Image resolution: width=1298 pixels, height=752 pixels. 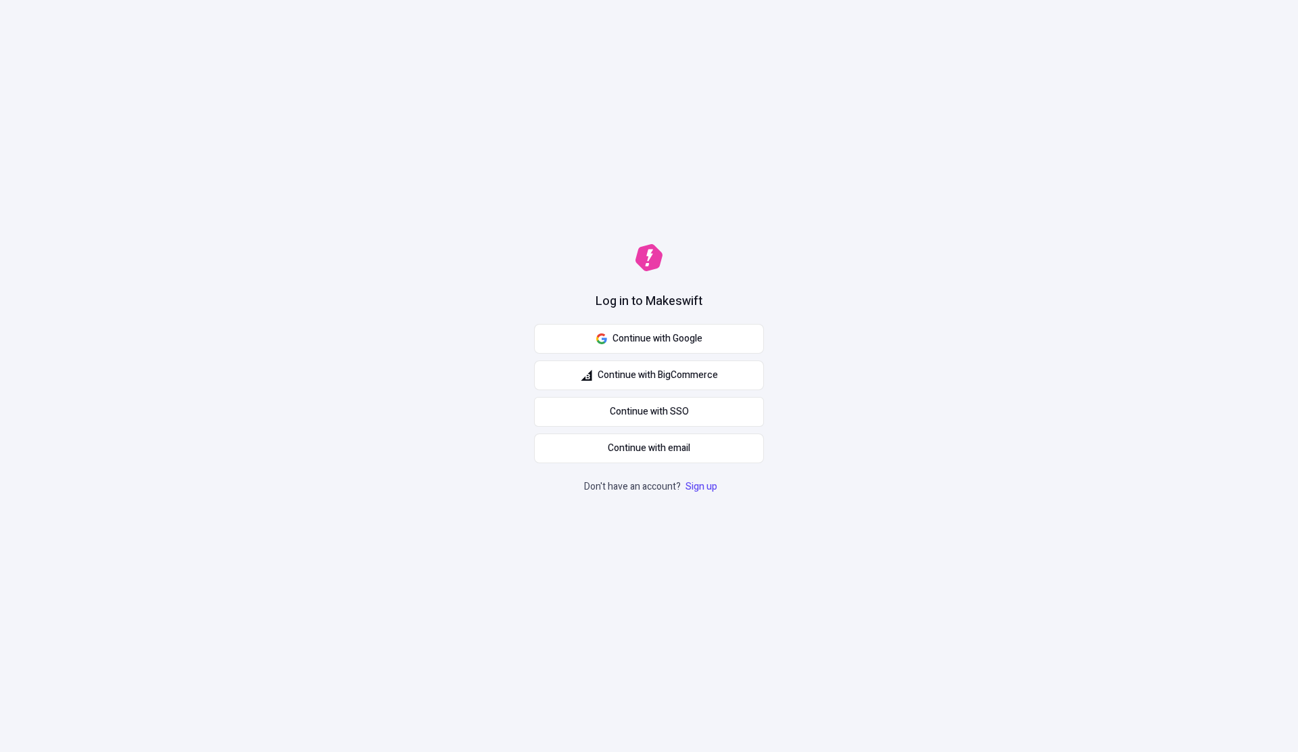 What do you see at coordinates (652, 487) in the screenshot?
I see `p: Don't have an account?` at bounding box center [652, 487].